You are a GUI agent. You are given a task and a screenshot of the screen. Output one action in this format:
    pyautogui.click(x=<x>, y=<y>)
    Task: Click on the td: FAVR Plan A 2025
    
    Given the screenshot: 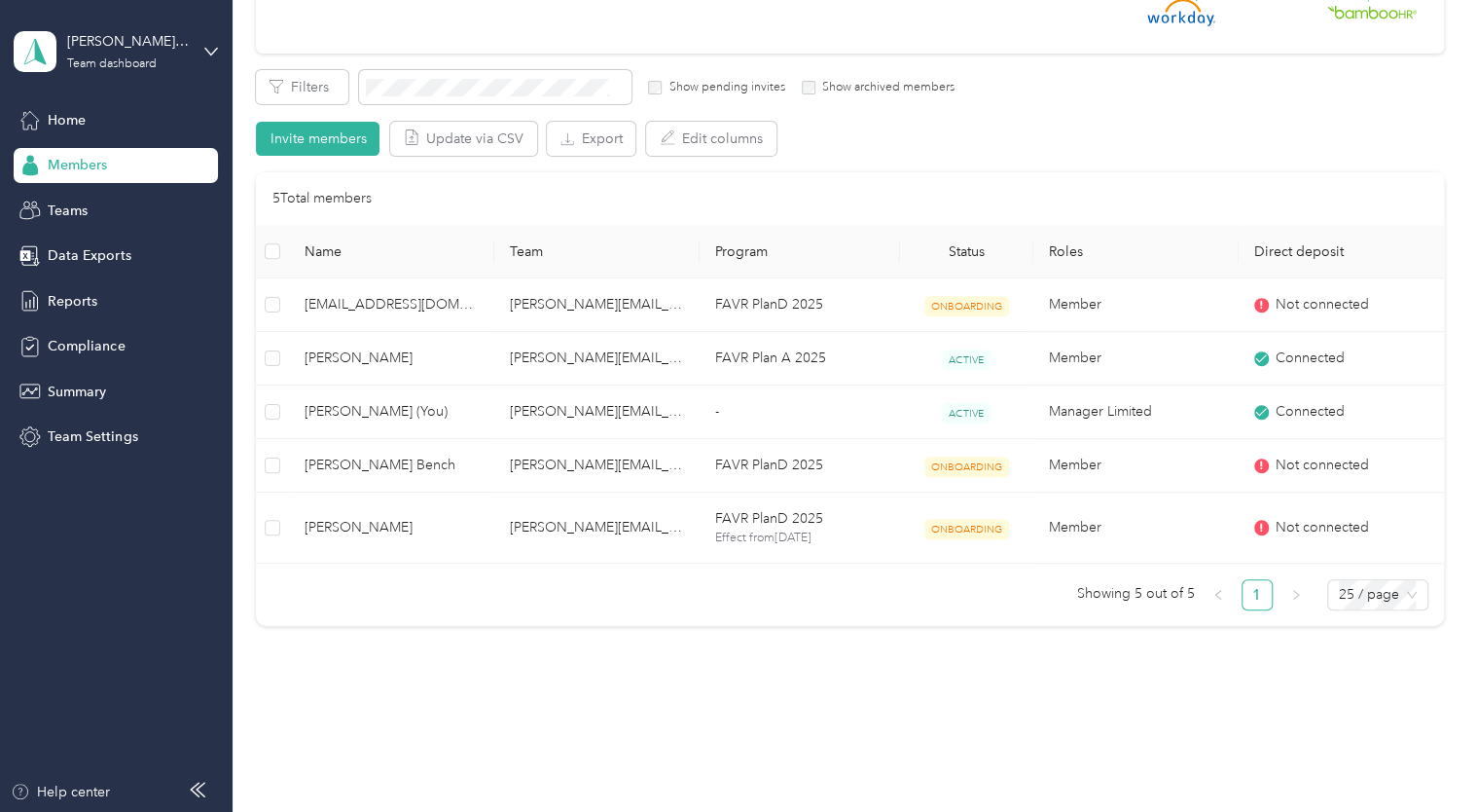 What is the action you would take?
    pyautogui.click(x=800, y=358)
    